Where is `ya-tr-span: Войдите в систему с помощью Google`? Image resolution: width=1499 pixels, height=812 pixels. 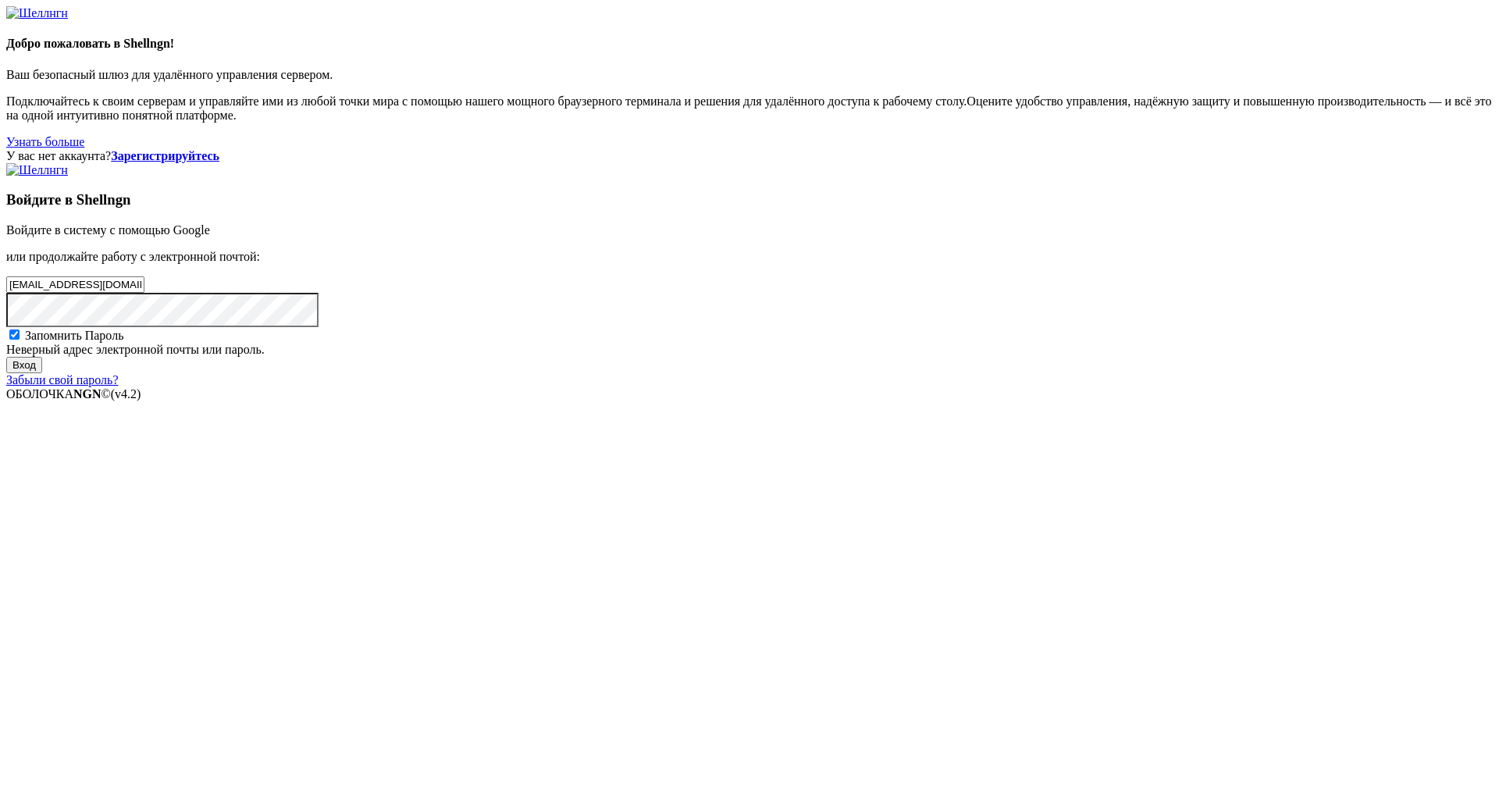
ya-tr-span: Войдите в систему с помощью Google is located at coordinates (108, 229).